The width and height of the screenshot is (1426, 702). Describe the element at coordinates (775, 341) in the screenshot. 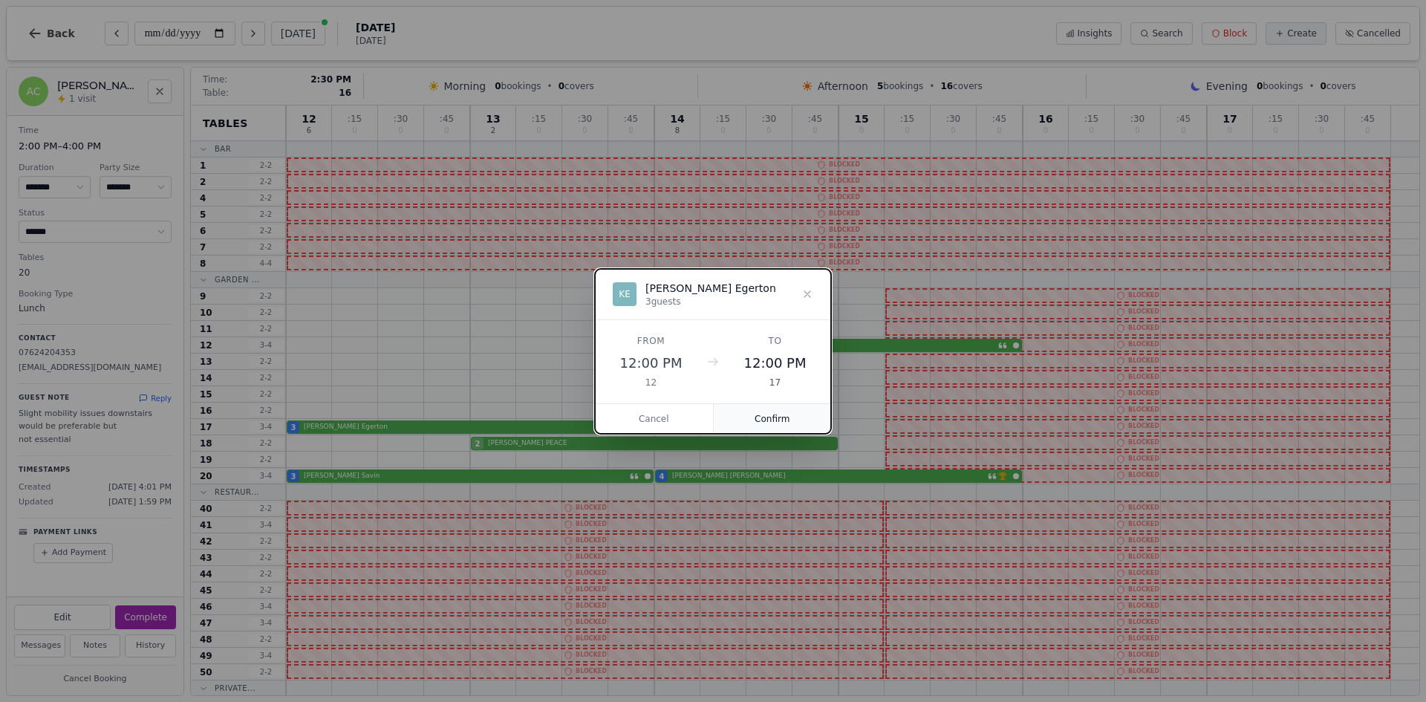

I see `div: To` at that location.